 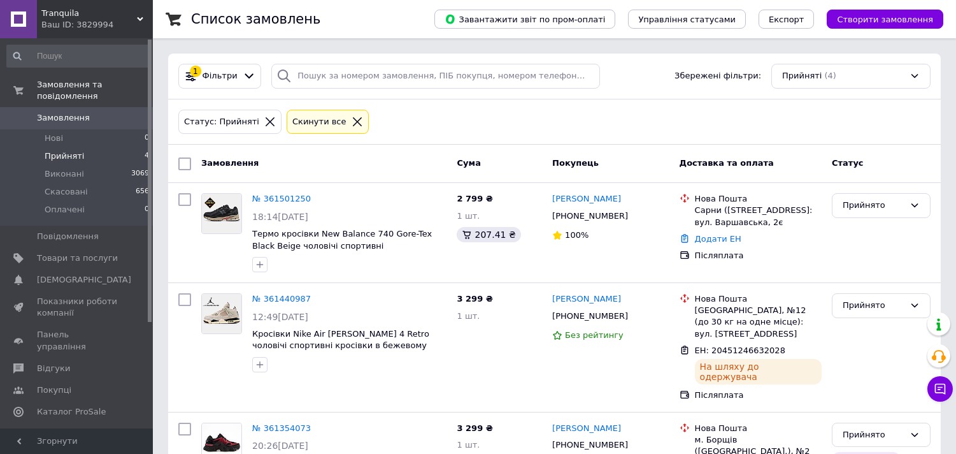 I want to click on span: Каталог ProSale, so click(x=71, y=411).